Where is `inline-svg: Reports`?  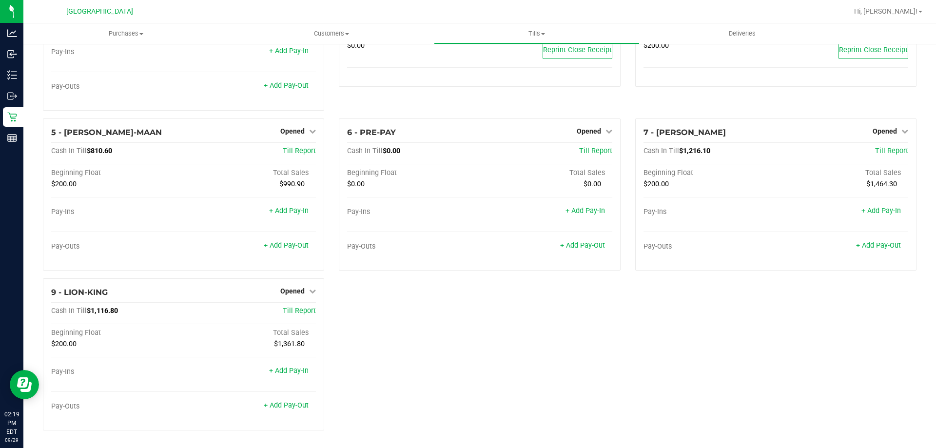
inline-svg: Reports is located at coordinates (12, 138).